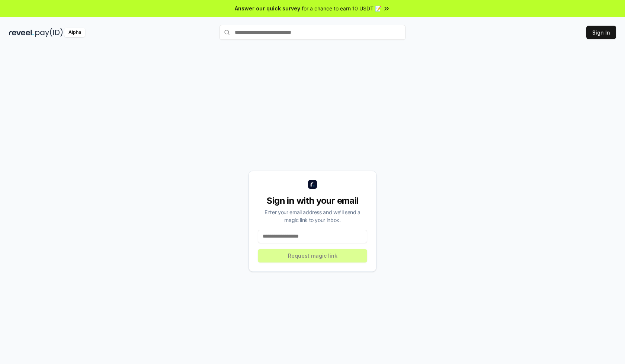 This screenshot has height=364, width=625. What do you see at coordinates (601, 32) in the screenshot?
I see `button: Sign In` at bounding box center [601, 32].